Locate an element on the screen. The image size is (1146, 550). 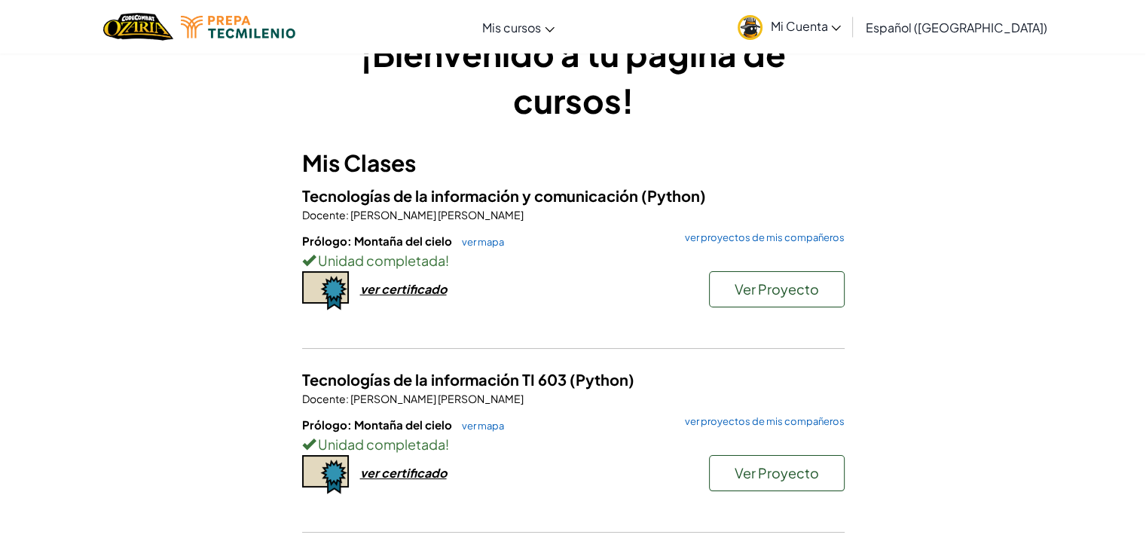
h3: Mis Clases is located at coordinates (573, 163).